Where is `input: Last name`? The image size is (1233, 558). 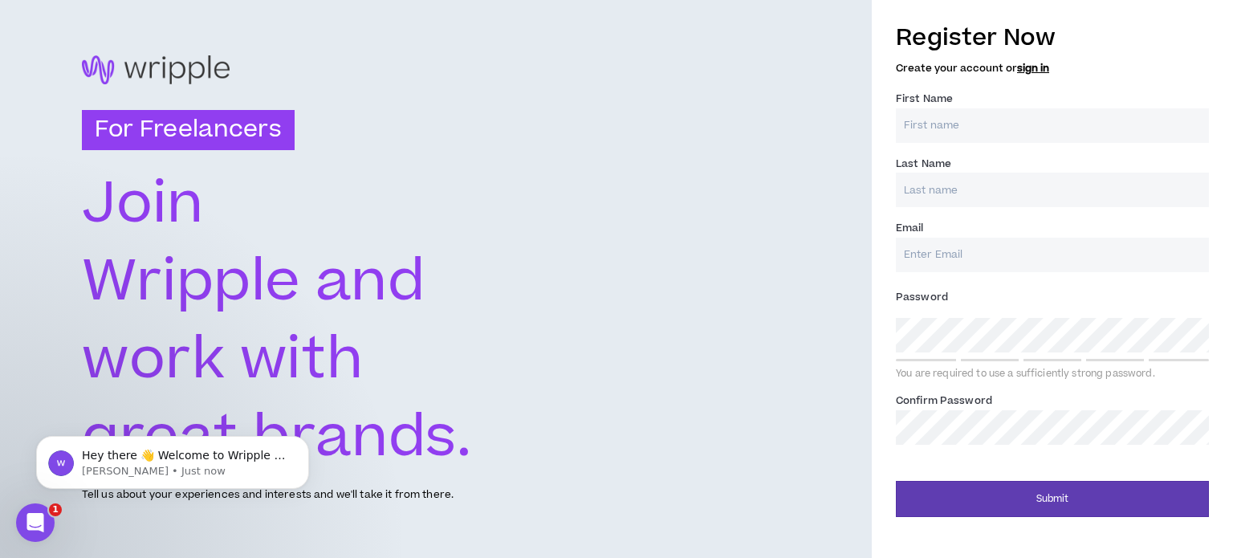
input: Last name is located at coordinates (1052, 189).